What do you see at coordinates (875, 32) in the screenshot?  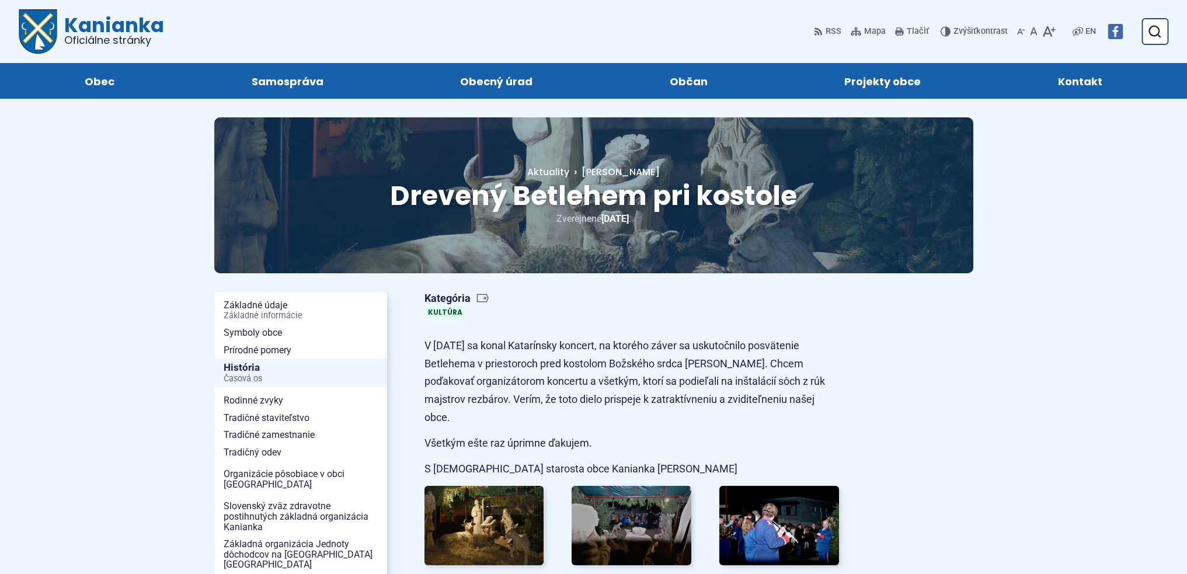 I see `span: Mapa` at bounding box center [875, 32].